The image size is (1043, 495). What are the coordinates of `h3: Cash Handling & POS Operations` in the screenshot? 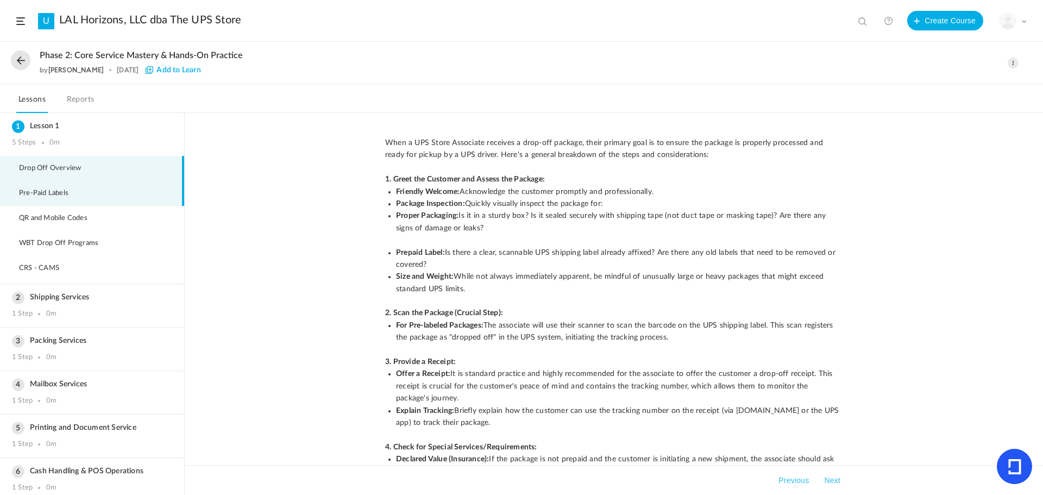 It's located at (92, 471).